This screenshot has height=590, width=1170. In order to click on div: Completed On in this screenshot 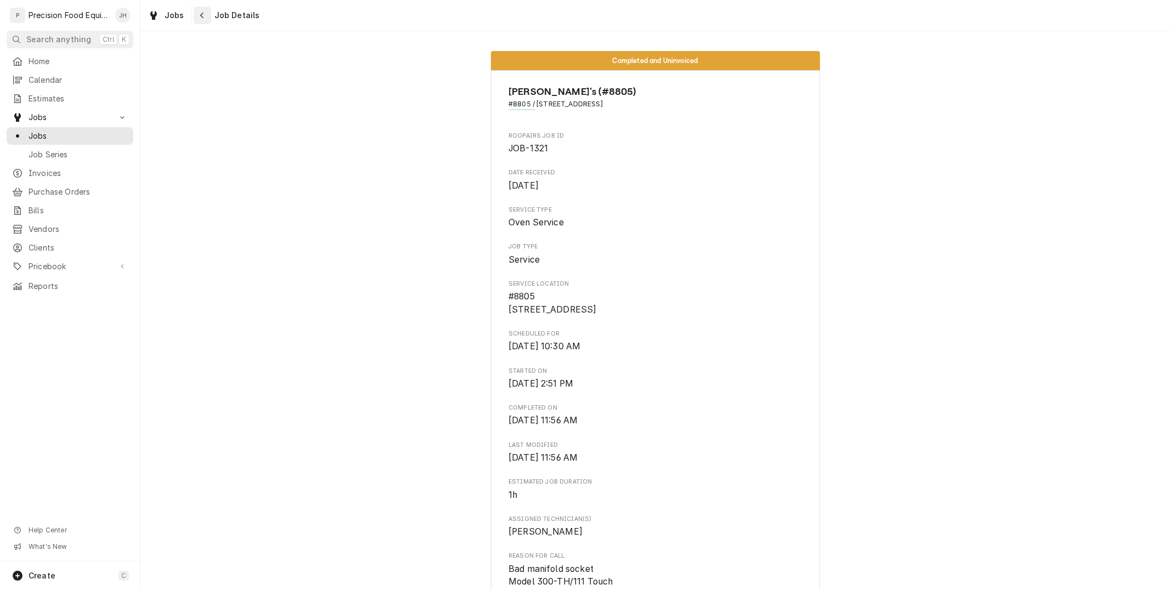, I will do `click(655, 415)`.